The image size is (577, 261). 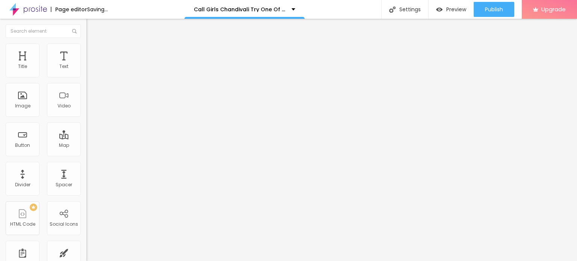 I want to click on div: Image, so click(x=23, y=106).